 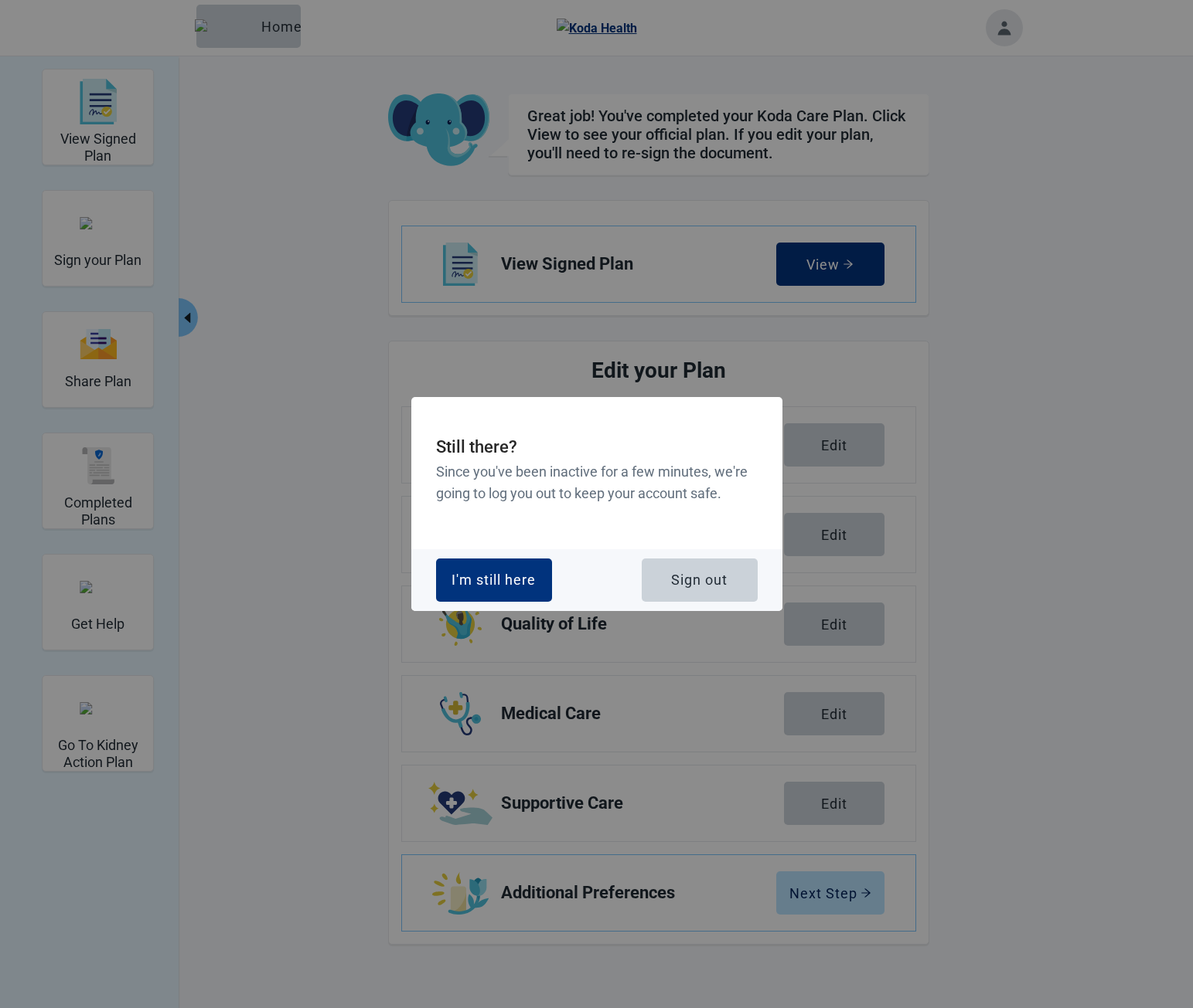 What do you see at coordinates (596, 483) in the screenshot?
I see `h3: Since you've been inactive for a few minutes, we're going to log you out to keep your account safe.` at bounding box center [596, 483].